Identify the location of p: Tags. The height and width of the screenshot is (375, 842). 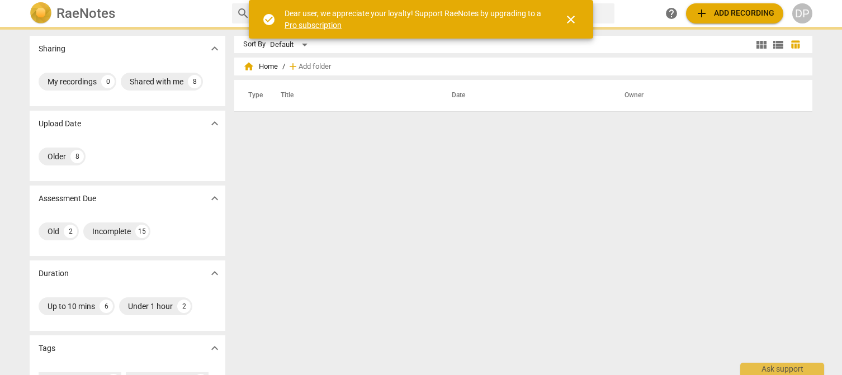
(47, 348).